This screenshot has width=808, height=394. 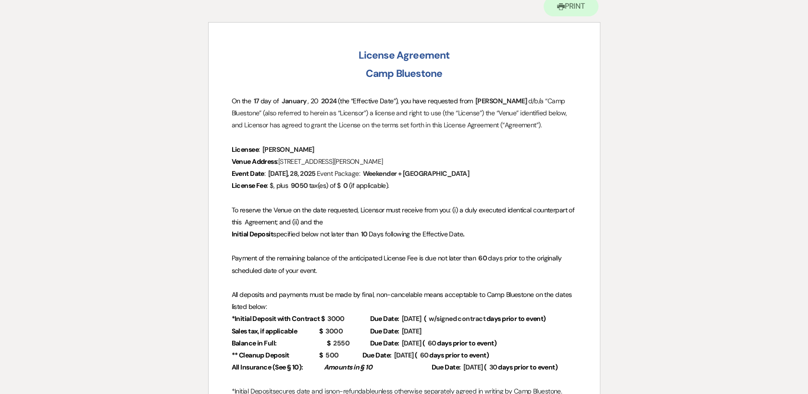 I want to click on span: w/signed contract, so click(x=457, y=319).